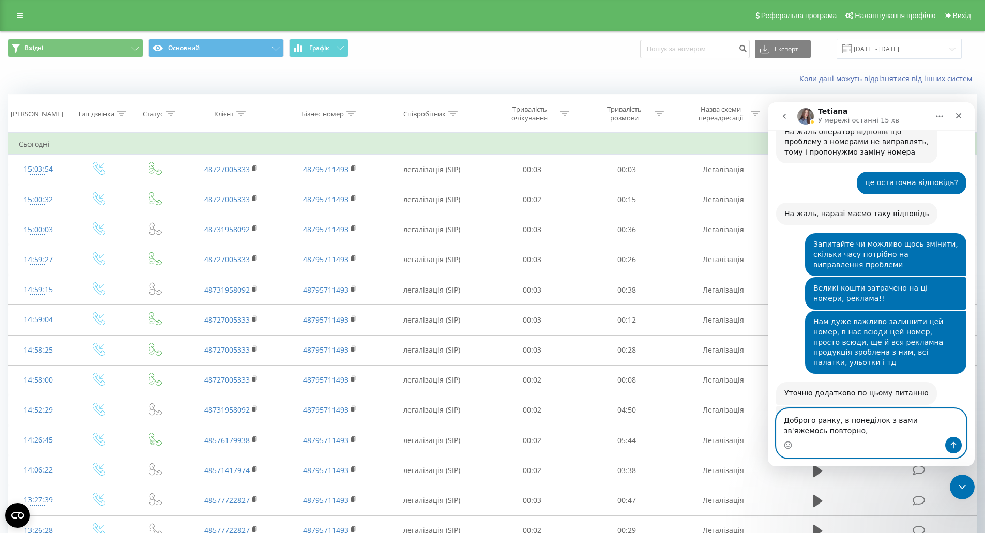 This screenshot has width=985, height=533. Describe the element at coordinates (695, 49) in the screenshot. I see `input: Пошук за номером` at that location.